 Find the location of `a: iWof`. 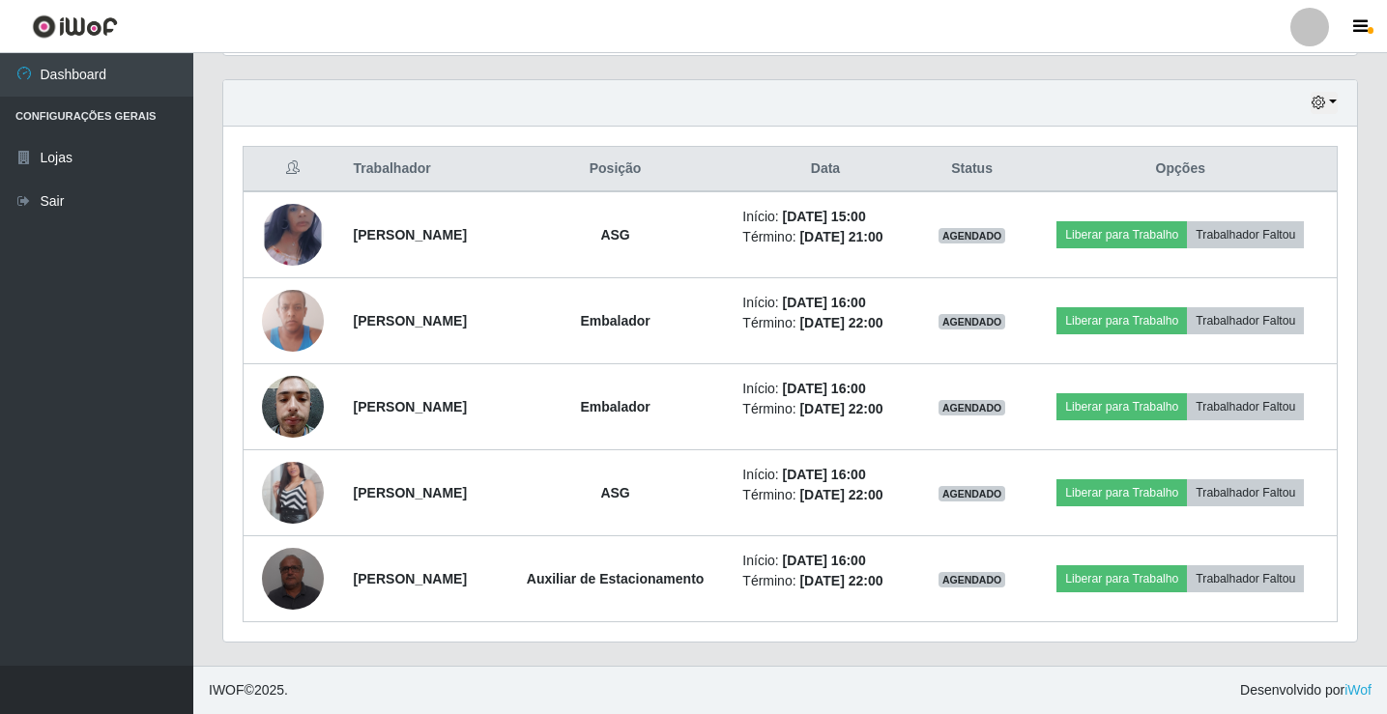

a: iWof is located at coordinates (1358, 690).